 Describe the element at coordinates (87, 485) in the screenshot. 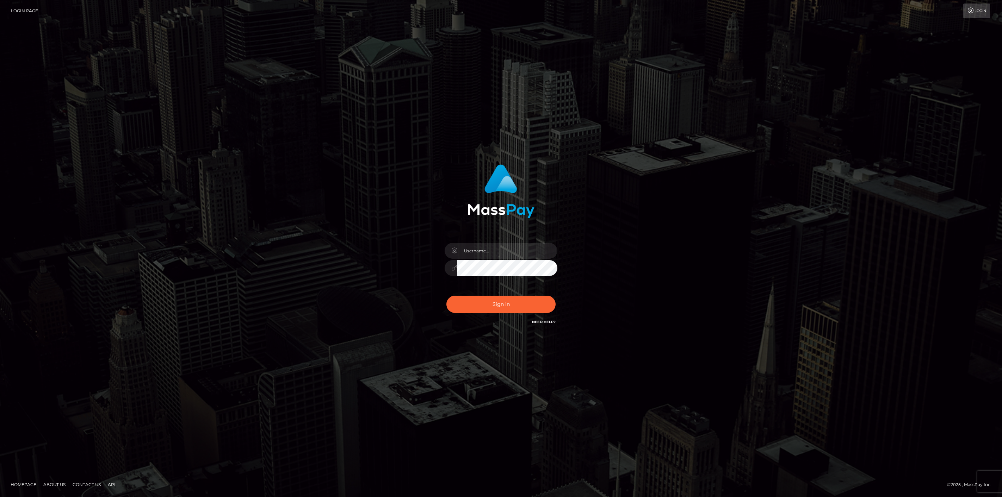

I see `a: Contact Us` at that location.